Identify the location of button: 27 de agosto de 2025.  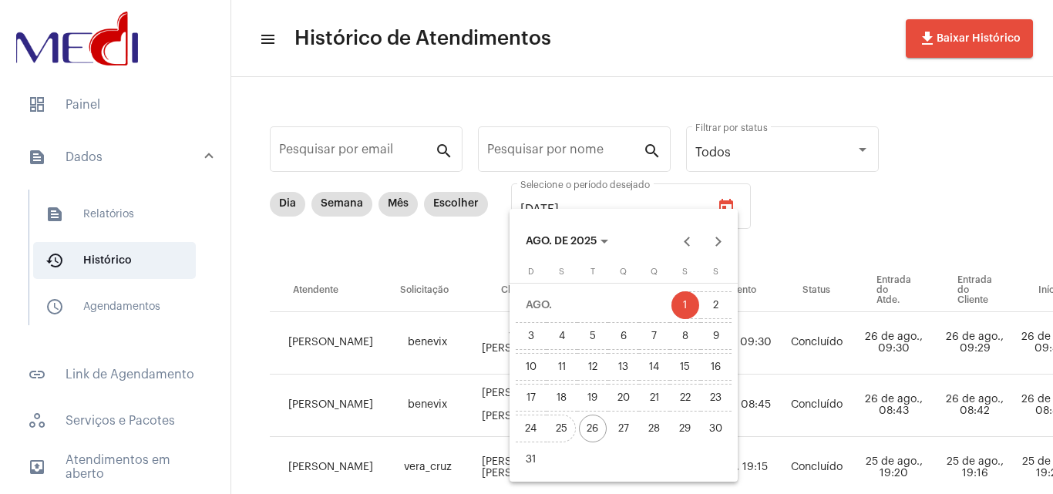
(624, 429).